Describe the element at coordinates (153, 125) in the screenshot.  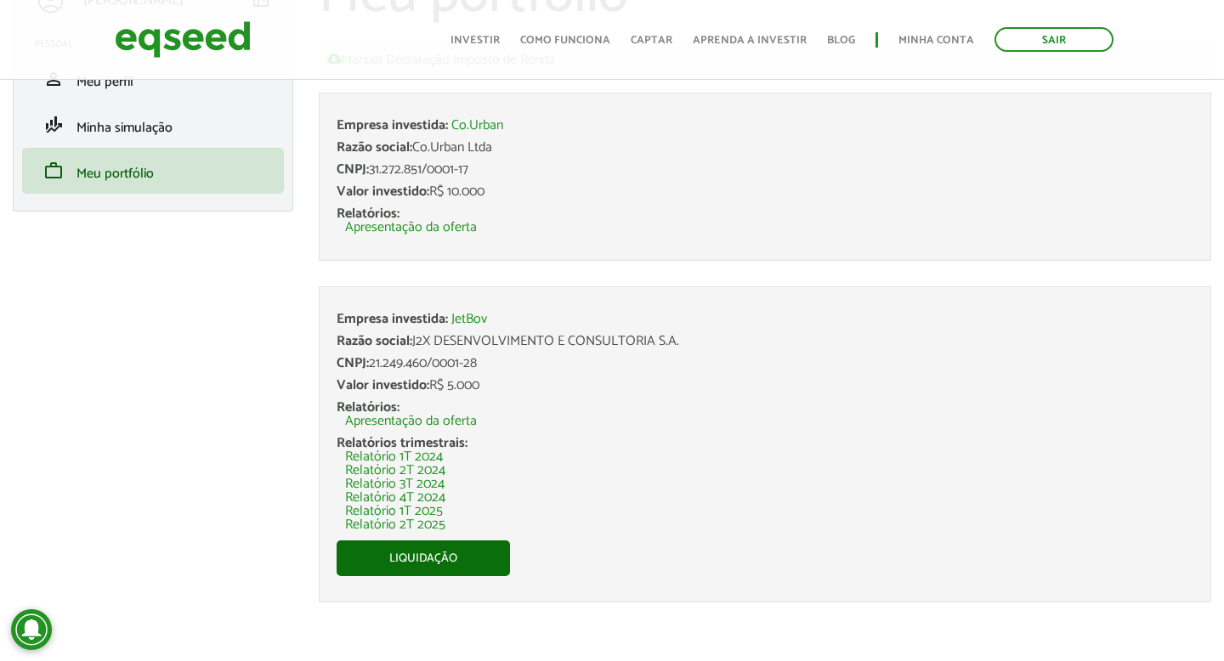
I see `li: Minha simulação` at that location.